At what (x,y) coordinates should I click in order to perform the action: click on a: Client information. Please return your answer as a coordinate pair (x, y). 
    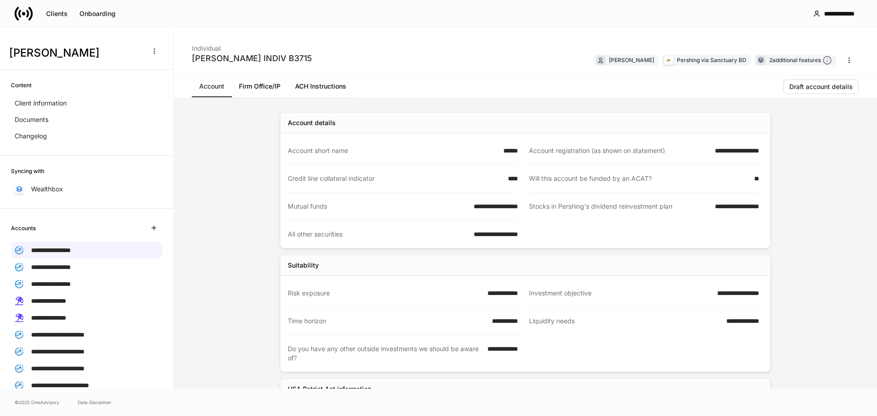
    Looking at the image, I should click on (86, 103).